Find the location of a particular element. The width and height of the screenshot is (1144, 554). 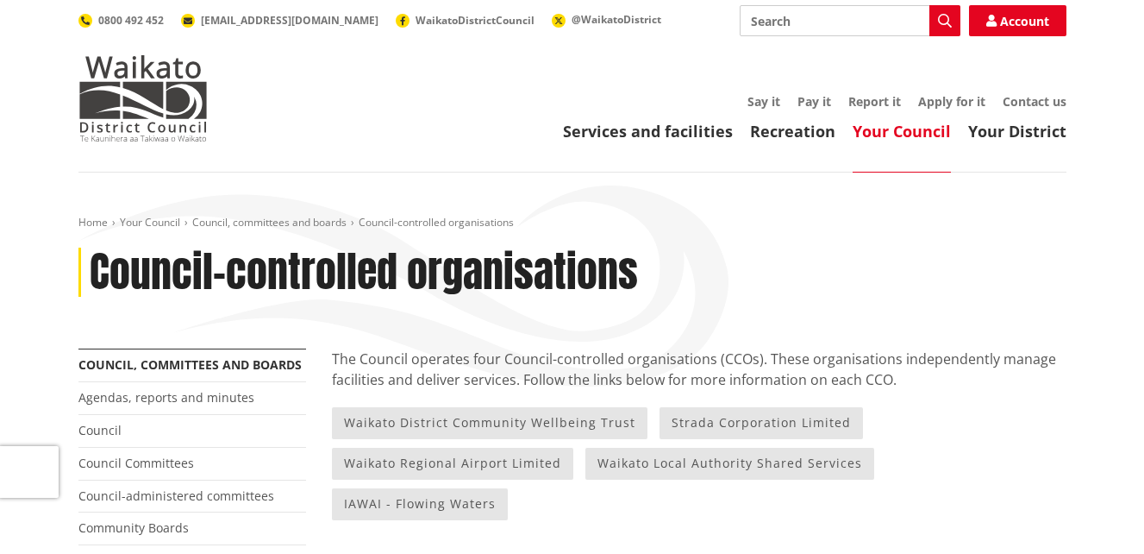

a: WaikatoDistrictCouncil is located at coordinates (465, 20).